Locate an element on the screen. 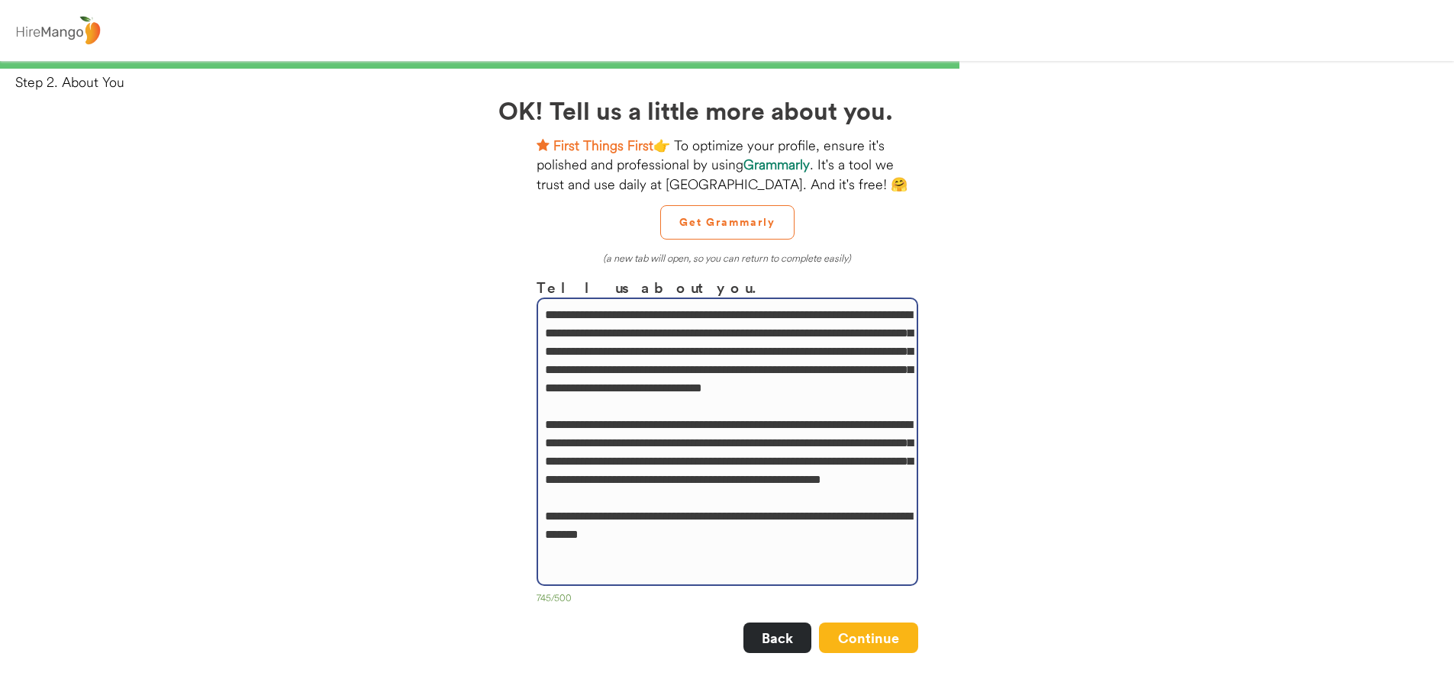 Image resolution: width=1454 pixels, height=695 pixels. h2: OK! Tell us a little more about you. is located at coordinates (727, 110).